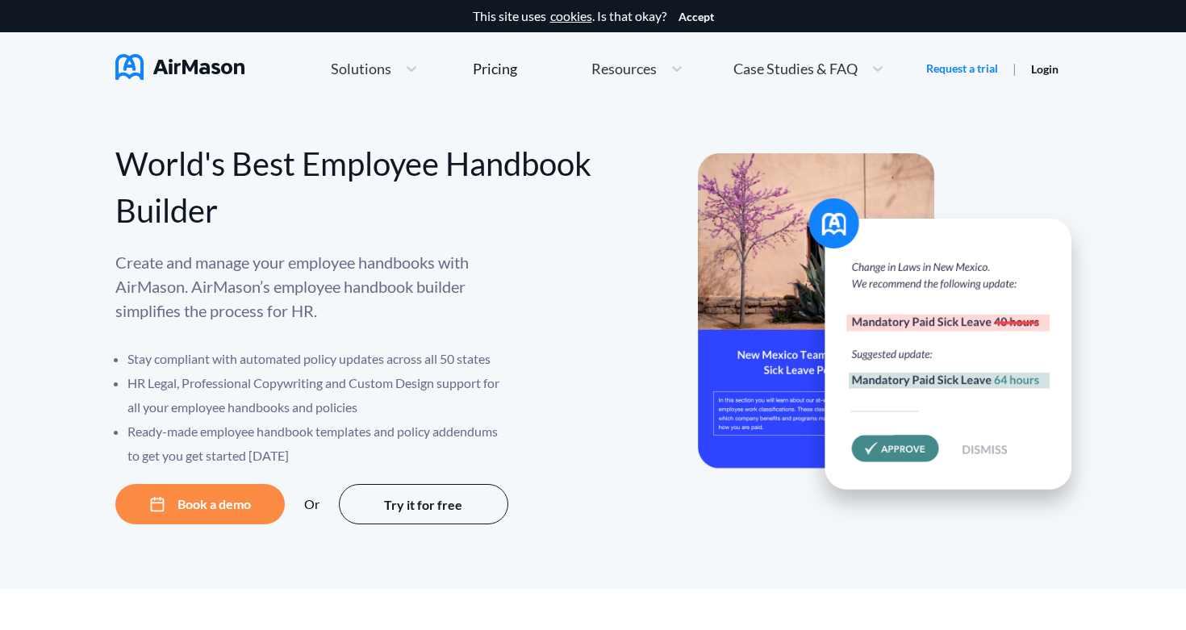  Describe the element at coordinates (961, 69) in the screenshot. I see `a: Request a trial` at that location.